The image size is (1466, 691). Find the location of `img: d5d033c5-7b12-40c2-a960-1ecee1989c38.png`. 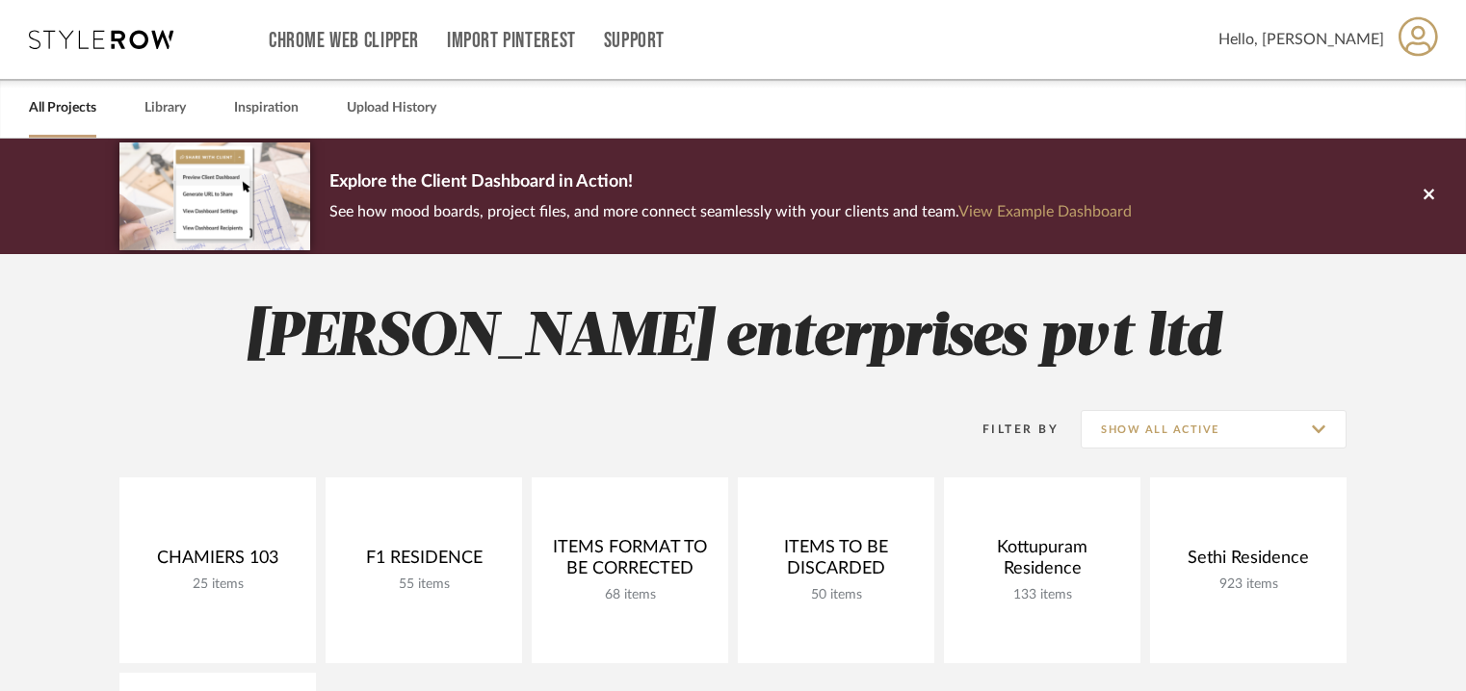

img: d5d033c5-7b12-40c2-a960-1ecee1989c38.png is located at coordinates (215, 195).